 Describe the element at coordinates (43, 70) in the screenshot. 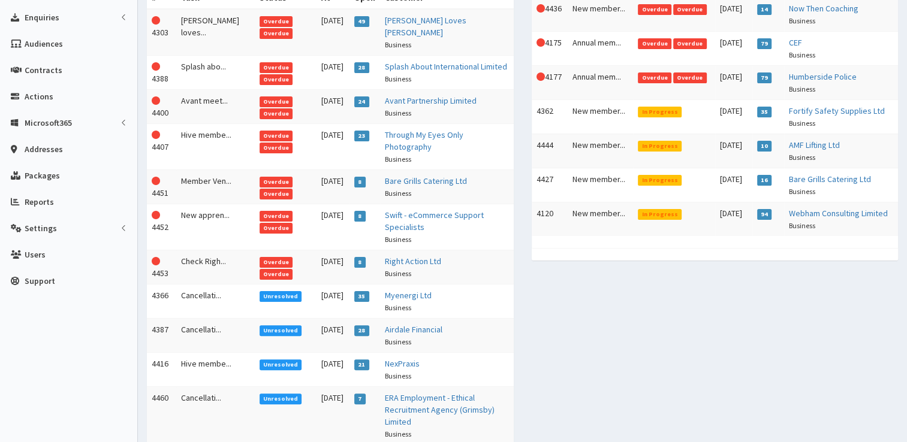

I see `span: Contracts` at that location.